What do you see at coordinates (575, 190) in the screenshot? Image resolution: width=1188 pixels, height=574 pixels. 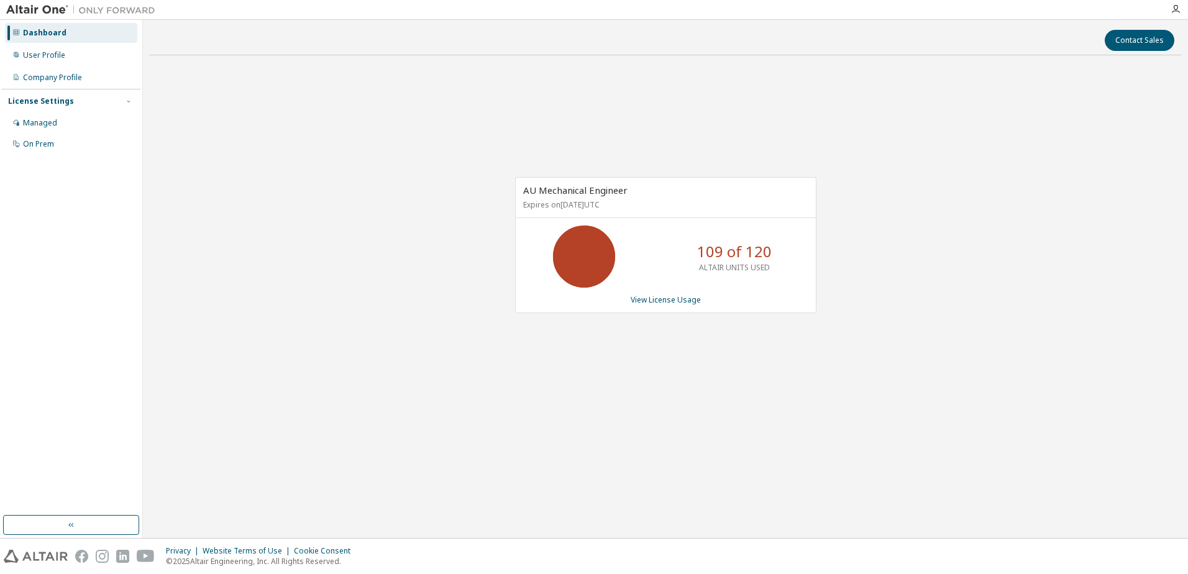 I see `span: AU Mechanical Engineer` at bounding box center [575, 190].